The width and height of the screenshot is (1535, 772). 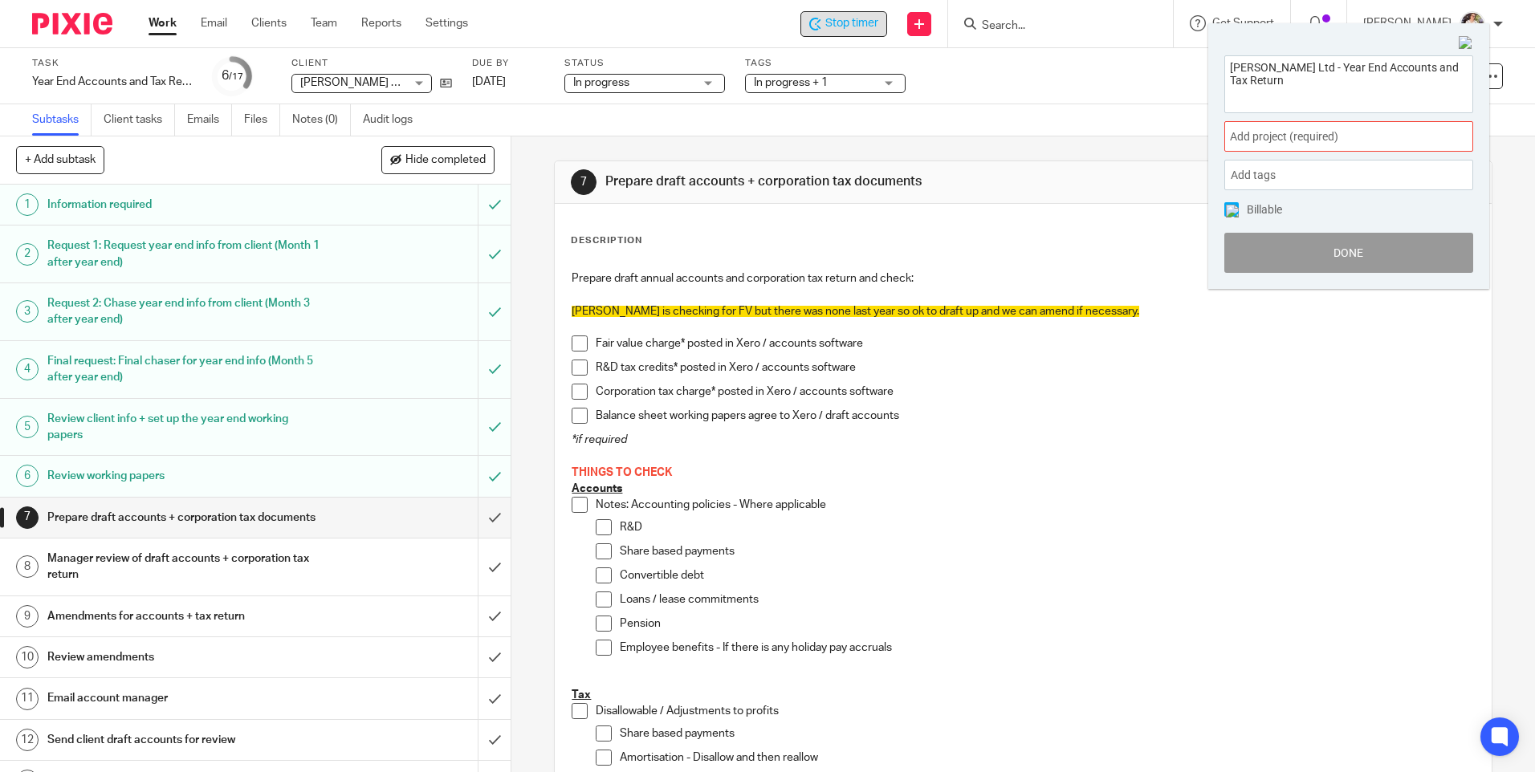 I want to click on p: Balance sheet working papers agree to Xero / draft accounts, so click(x=1035, y=416).